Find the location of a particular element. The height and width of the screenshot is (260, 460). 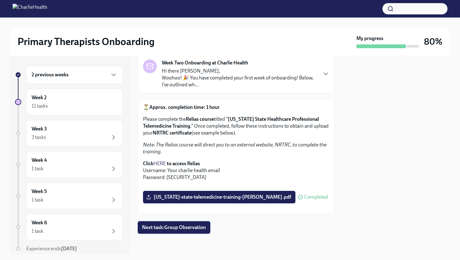

div: 2 previous weeks is located at coordinates (75, 75).